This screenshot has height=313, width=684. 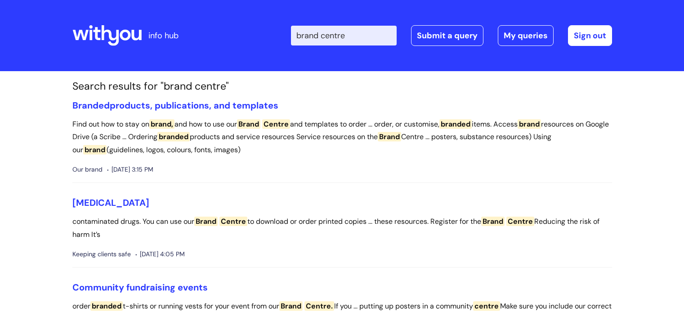 What do you see at coordinates (163, 36) in the screenshot?
I see `p: info hub` at bounding box center [163, 36].